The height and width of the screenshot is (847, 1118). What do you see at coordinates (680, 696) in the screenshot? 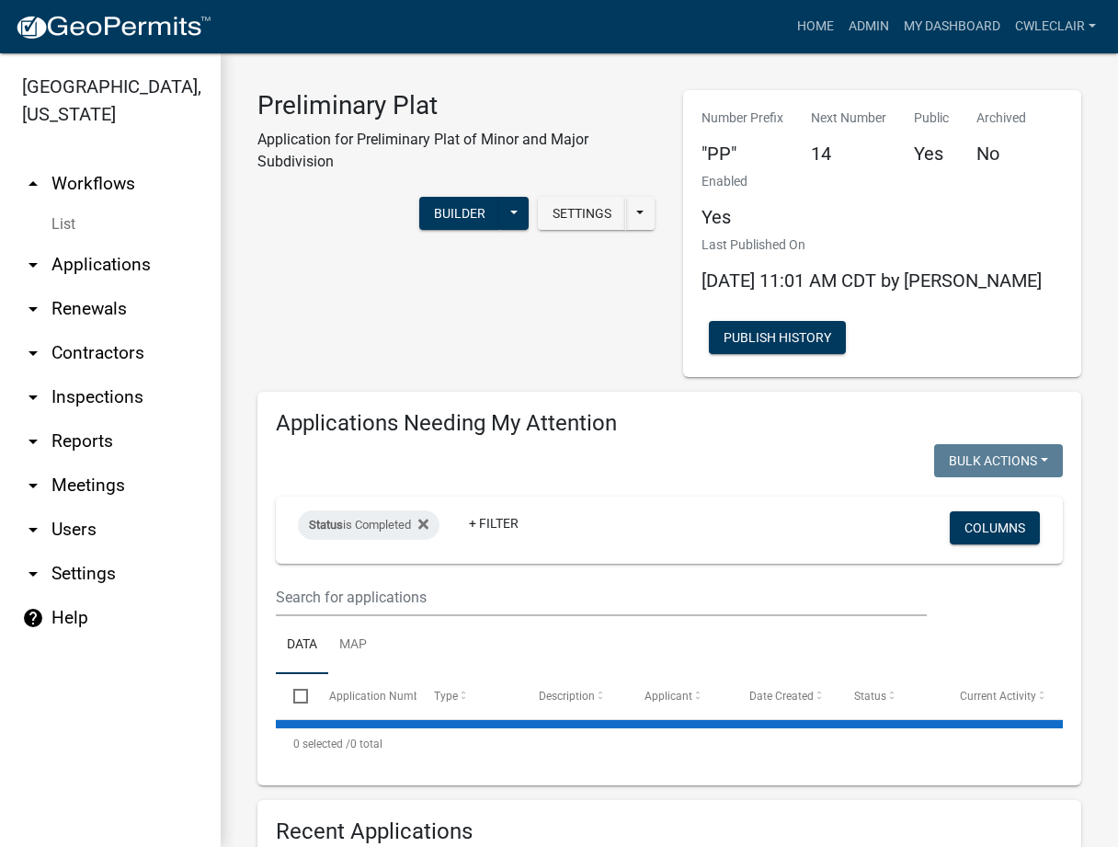
I see `datatable-header-cell: Applicant` at bounding box center [680, 696].